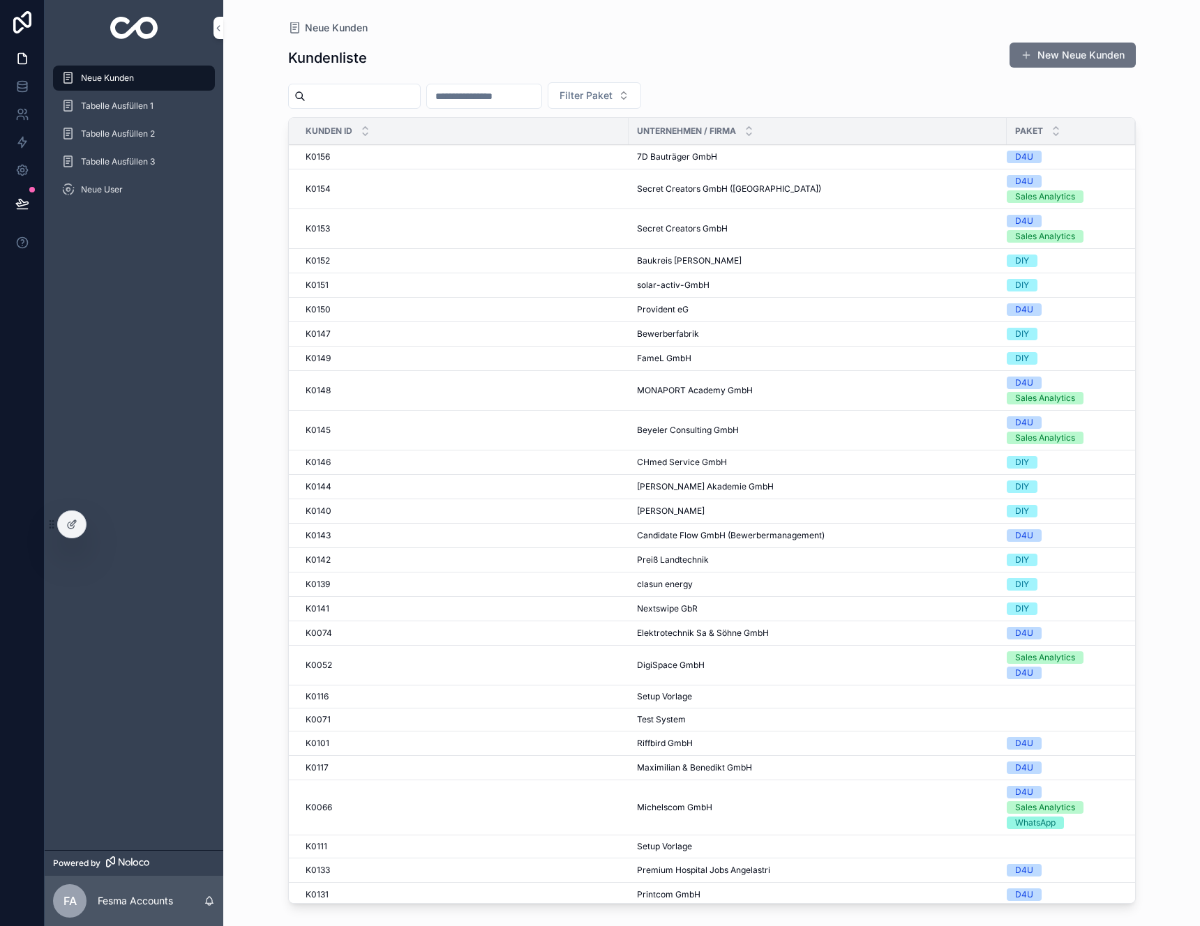 This screenshot has height=926, width=1200. I want to click on a: Preiß Landtechnik, so click(817, 560).